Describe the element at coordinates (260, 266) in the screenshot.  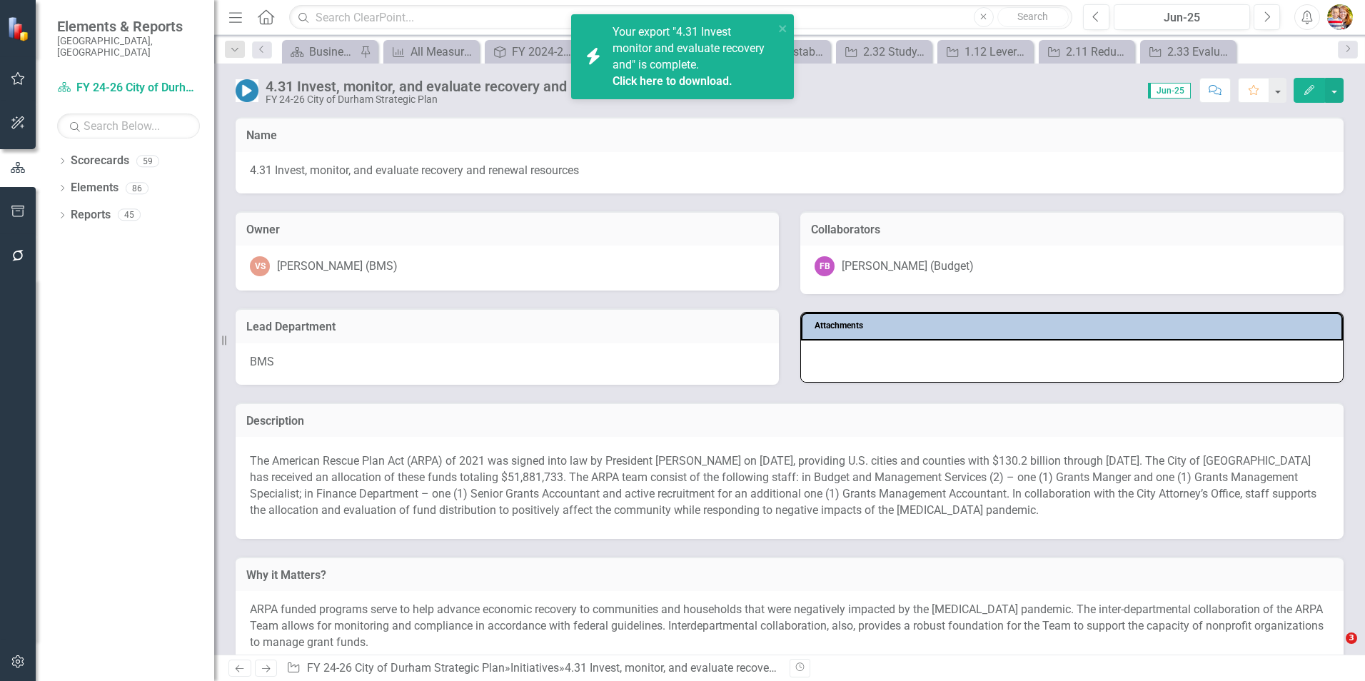
I see `div: VS` at that location.